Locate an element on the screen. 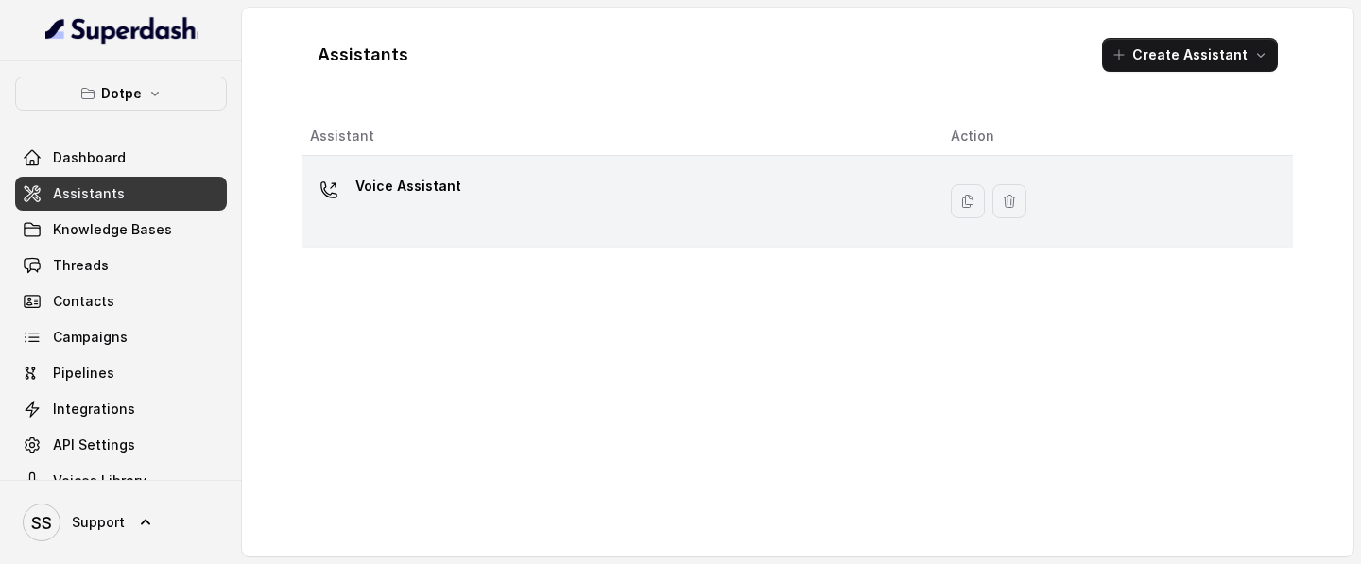 Image resolution: width=1361 pixels, height=564 pixels. th: Assistant is located at coordinates (619, 136).